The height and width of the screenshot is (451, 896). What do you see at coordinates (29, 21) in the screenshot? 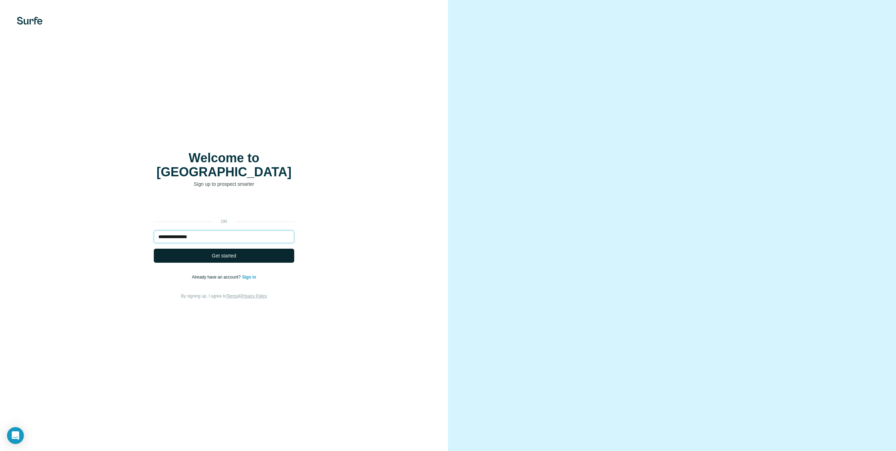
I see `img: Surfe's logo` at bounding box center [29, 21].